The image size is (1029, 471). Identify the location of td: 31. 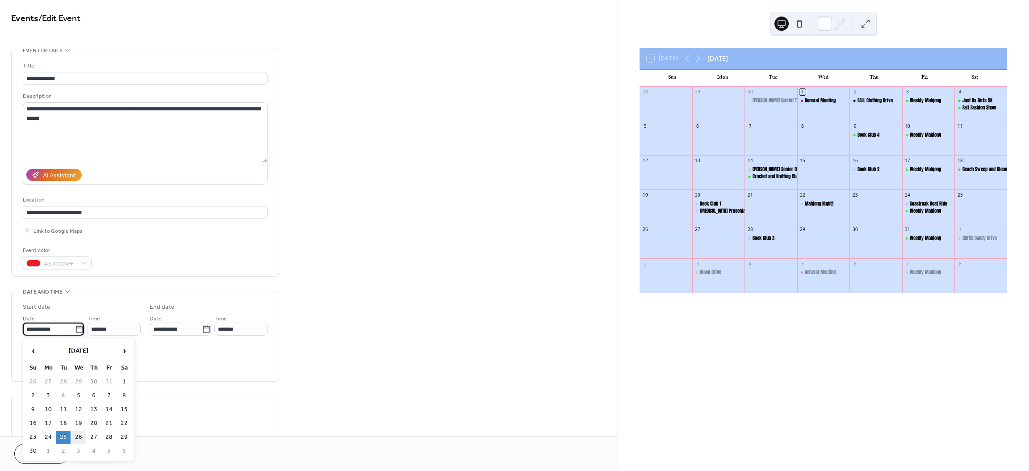
(109, 381).